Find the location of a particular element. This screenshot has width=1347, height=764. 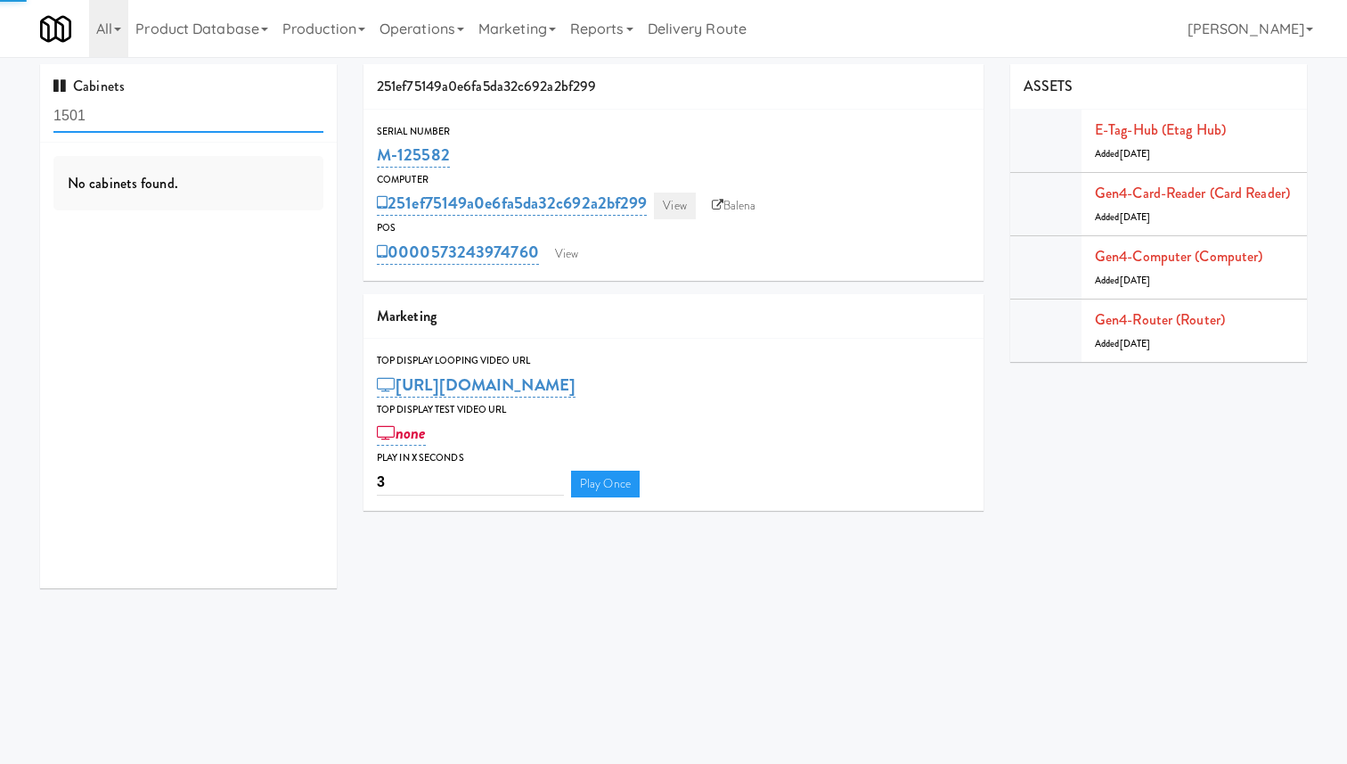

span: ASSETS is located at coordinates (1049, 86).